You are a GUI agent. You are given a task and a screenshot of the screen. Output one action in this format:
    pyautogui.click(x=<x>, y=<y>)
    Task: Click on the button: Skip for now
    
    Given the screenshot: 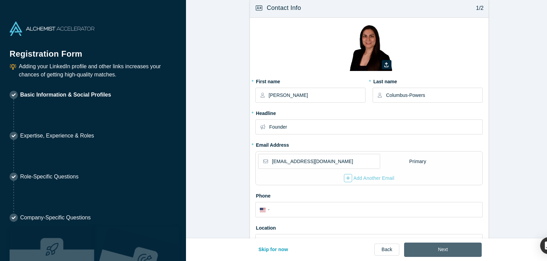 What is the action you would take?
    pyautogui.click(x=273, y=250)
    